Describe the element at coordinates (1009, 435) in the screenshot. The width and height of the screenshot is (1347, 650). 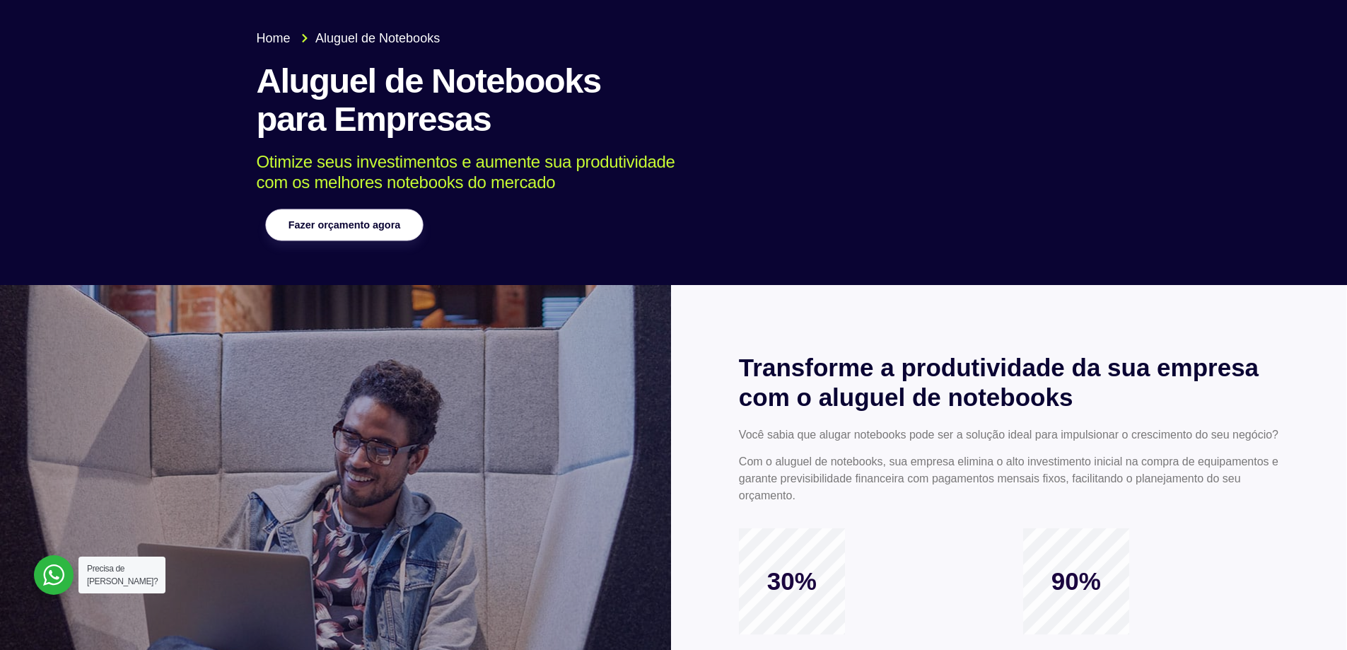
I see `p: Você sabia que alugar notebooks pode ser a solução ideal para impulsionar o crescimento do seu ne...` at that location.